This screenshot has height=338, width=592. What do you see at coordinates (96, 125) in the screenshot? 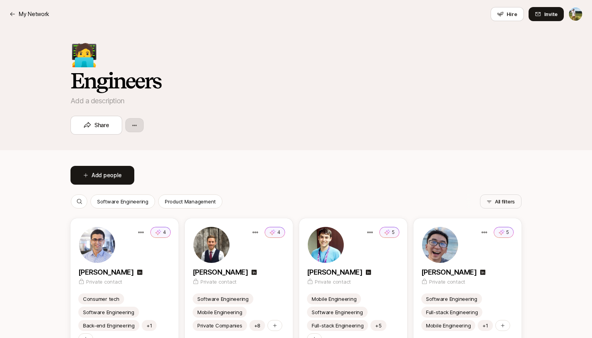
I see `button: Share` at bounding box center [96, 125].